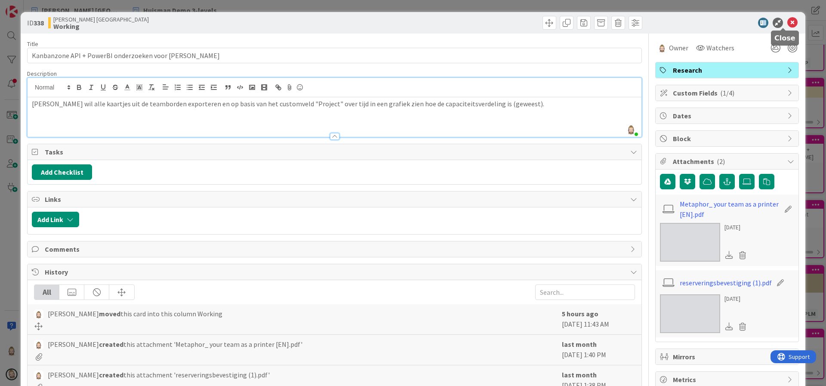 This screenshot has width=826, height=386. I want to click on span: ( 2 ), so click(720, 161).